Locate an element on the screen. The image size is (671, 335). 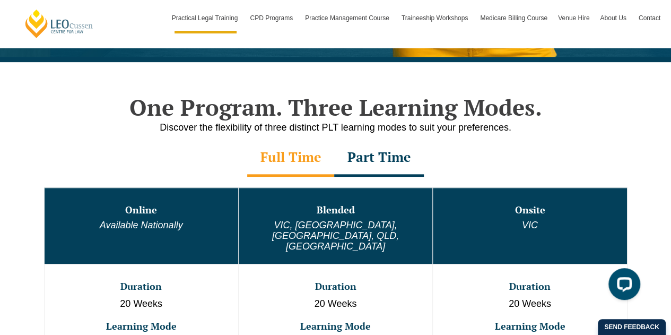
em: Available Nationally is located at coordinates (141, 225).